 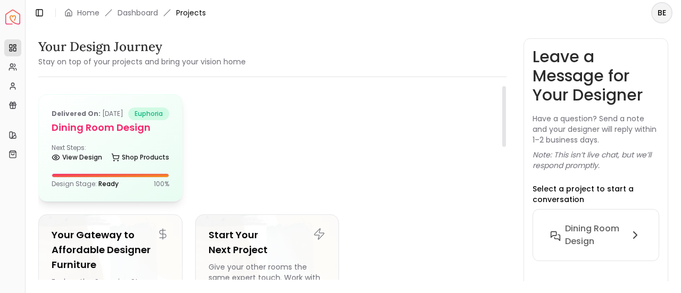 I want to click on h5: Your Gateway to Affordable Designer Furniture, so click(x=110, y=250).